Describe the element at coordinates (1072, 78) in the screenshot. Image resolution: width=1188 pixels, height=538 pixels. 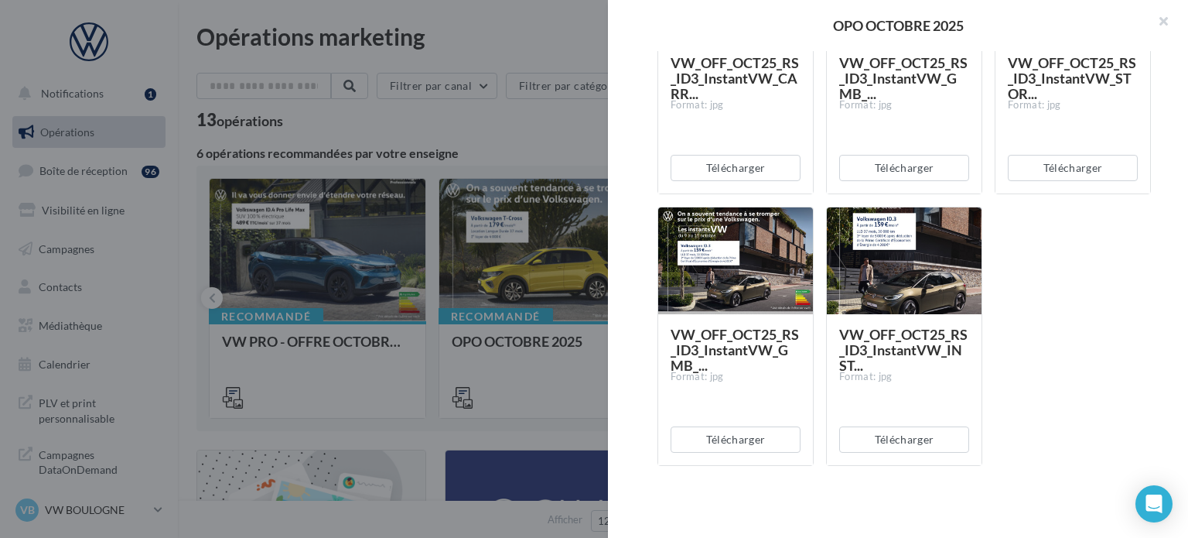
I see `span: VW_OFF_OCT25_RS_ID3_InstantVW_STOR...` at that location.